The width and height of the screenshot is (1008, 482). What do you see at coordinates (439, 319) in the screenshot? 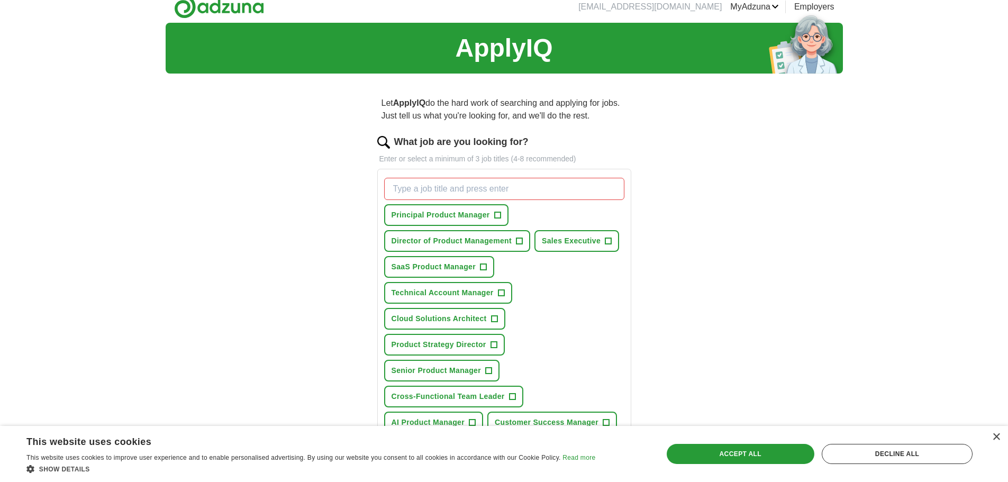
I see `span: Cloud Solutions Architect` at bounding box center [439, 319].